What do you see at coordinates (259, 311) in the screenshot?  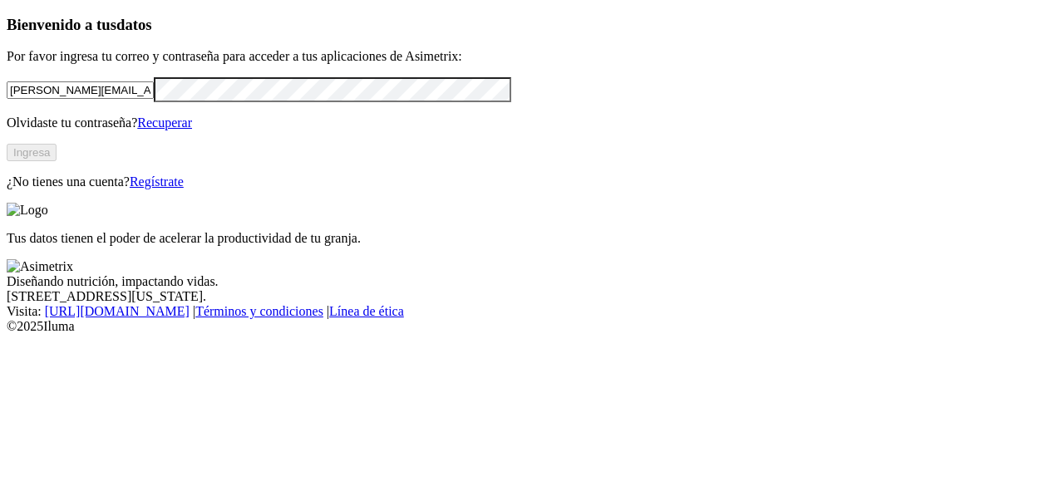 I see `a: Términos y condiciones` at bounding box center [259, 311].